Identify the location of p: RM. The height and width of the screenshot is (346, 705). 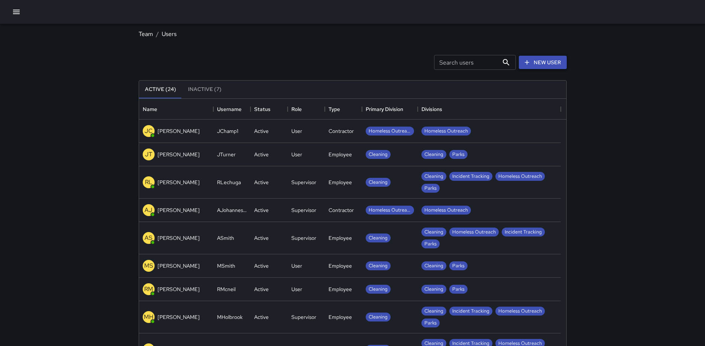
(149, 290).